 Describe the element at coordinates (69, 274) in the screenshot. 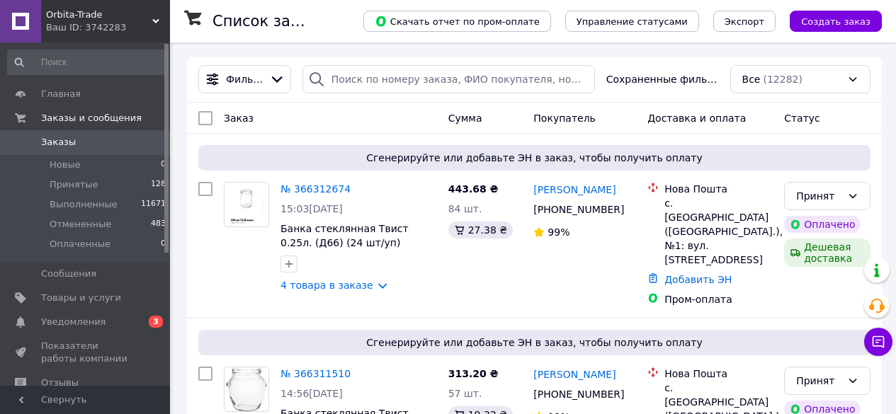

I see `span: Сообщения` at that location.